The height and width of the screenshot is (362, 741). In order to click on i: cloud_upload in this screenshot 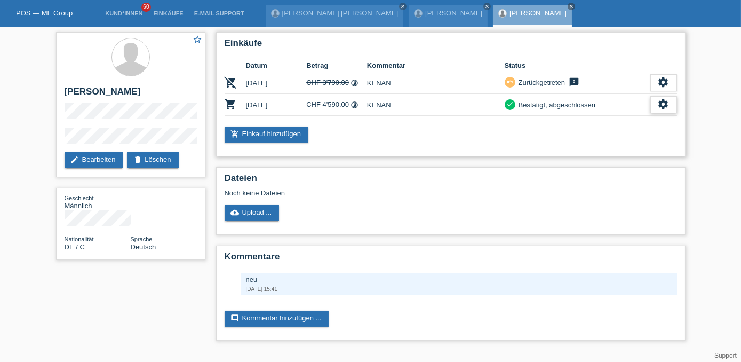, I will do `click(235, 212)`.